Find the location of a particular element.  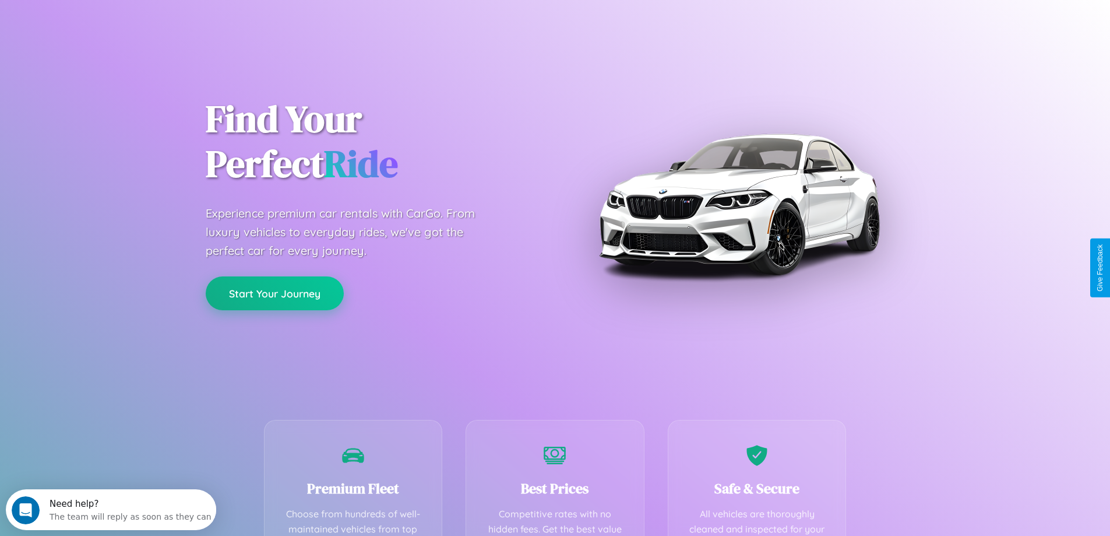

h3: Safe & Secure is located at coordinates (757, 488).